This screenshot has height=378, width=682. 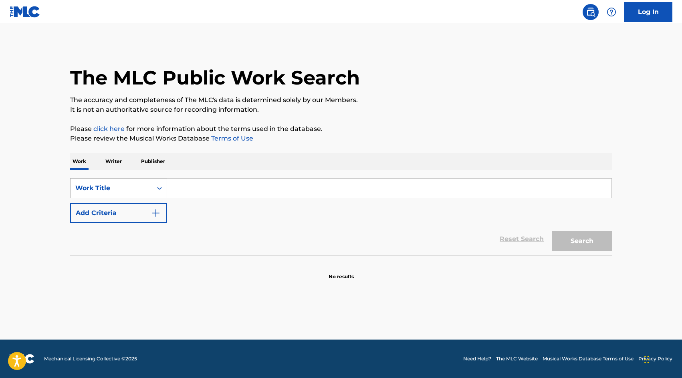 What do you see at coordinates (341, 110) in the screenshot?
I see `p: It is not an authoritative source for recording information.` at bounding box center [341, 110].